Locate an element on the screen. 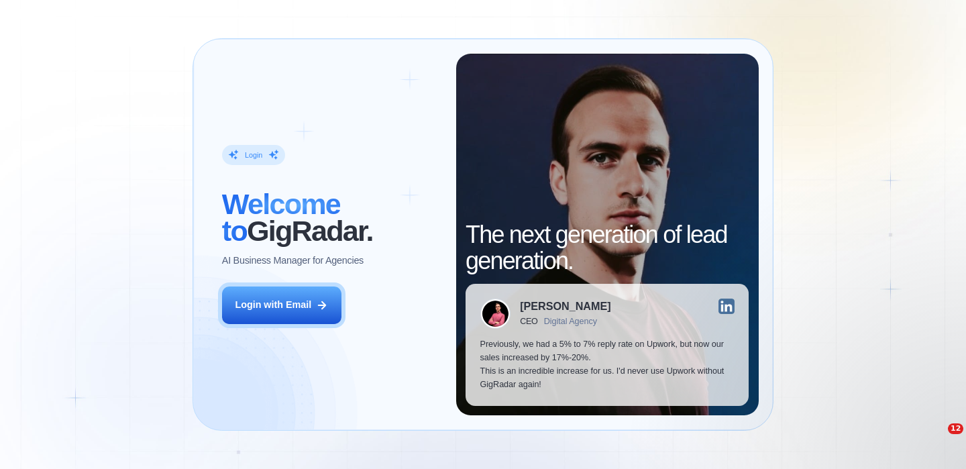 The height and width of the screenshot is (469, 966). div: CEO is located at coordinates (529, 321).